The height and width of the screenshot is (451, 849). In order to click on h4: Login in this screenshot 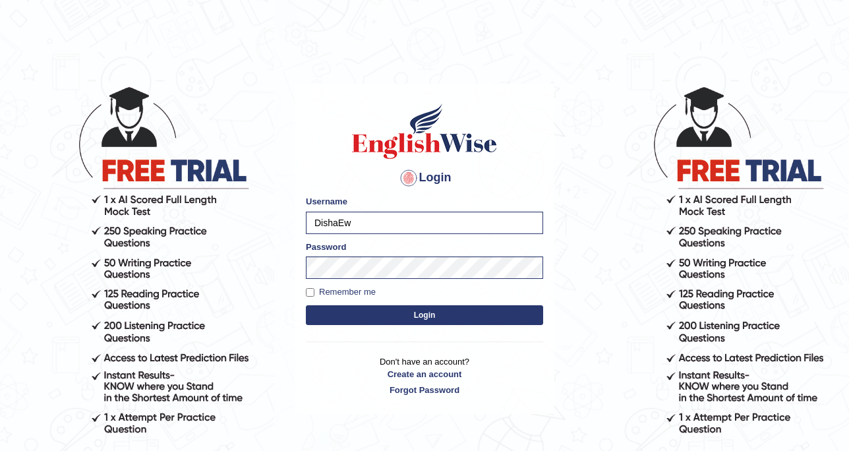, I will do `click(425, 178)`.